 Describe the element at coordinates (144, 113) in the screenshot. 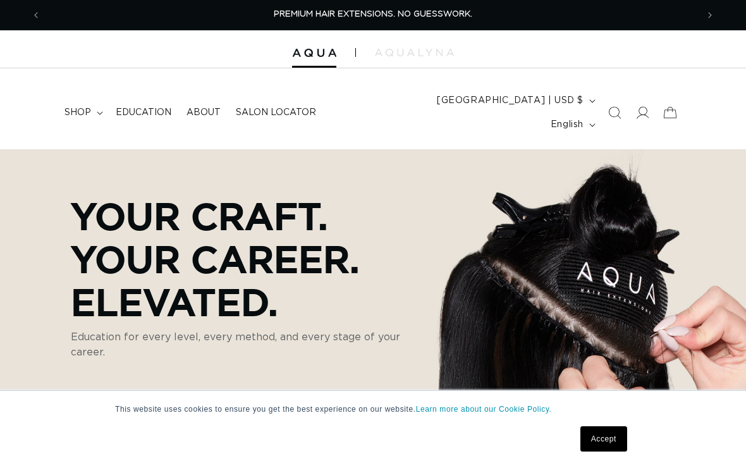

I see `a: Education` at that location.